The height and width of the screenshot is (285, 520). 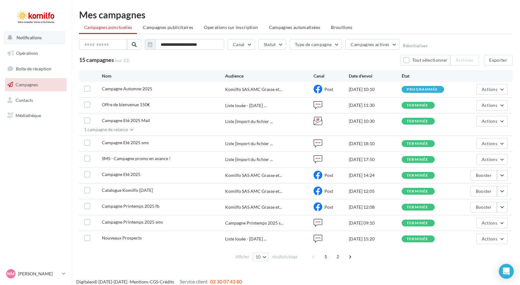 What do you see at coordinates (272, 45) in the screenshot?
I see `button: Statut` at bounding box center [272, 45].